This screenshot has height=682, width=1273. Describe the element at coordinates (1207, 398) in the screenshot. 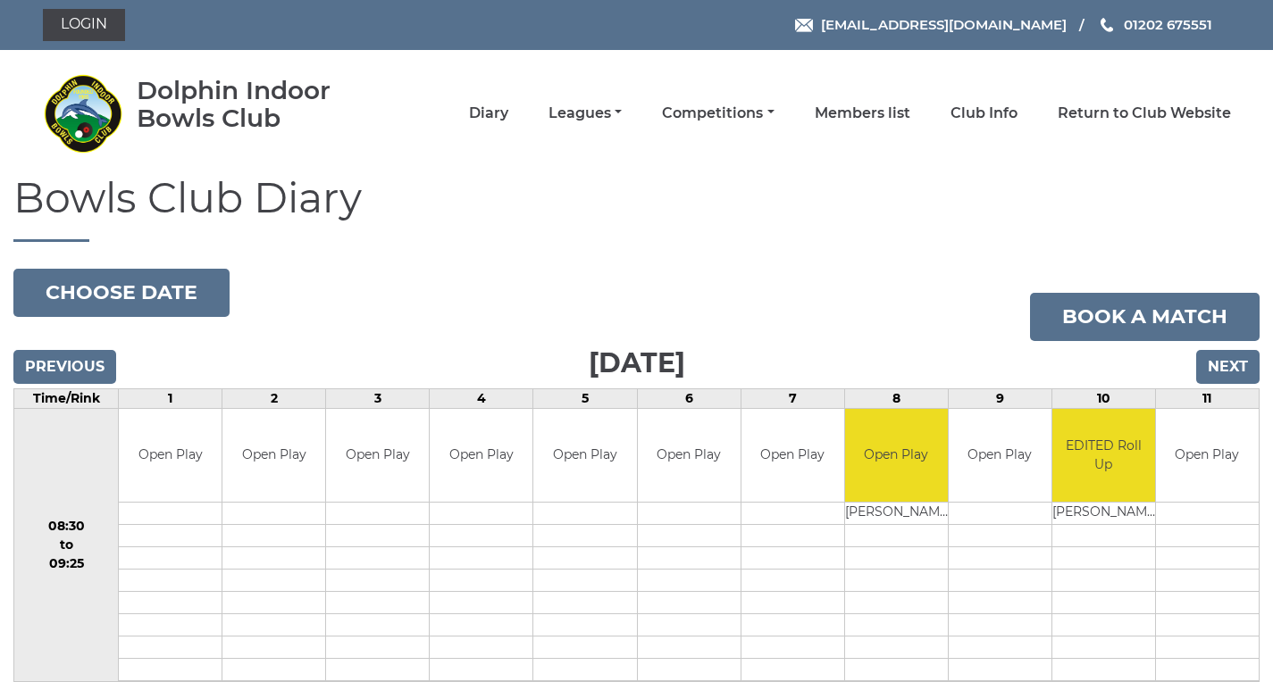

I see `td: 11` at that location.